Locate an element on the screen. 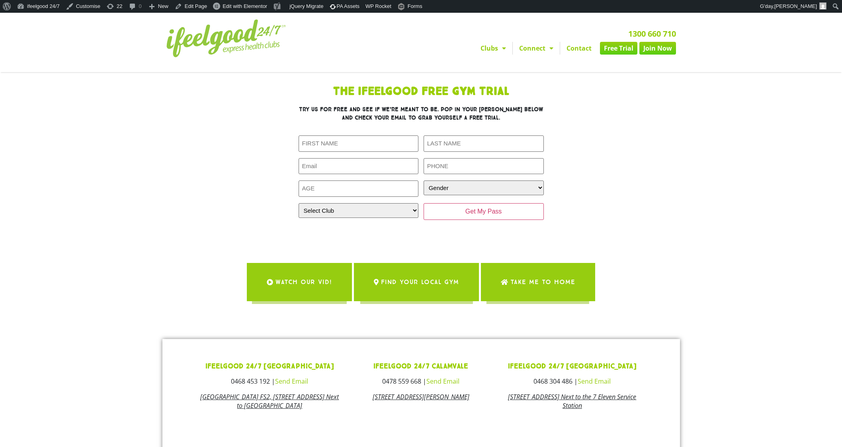 The image size is (842, 447). a: Take me to Home is located at coordinates (538, 282).